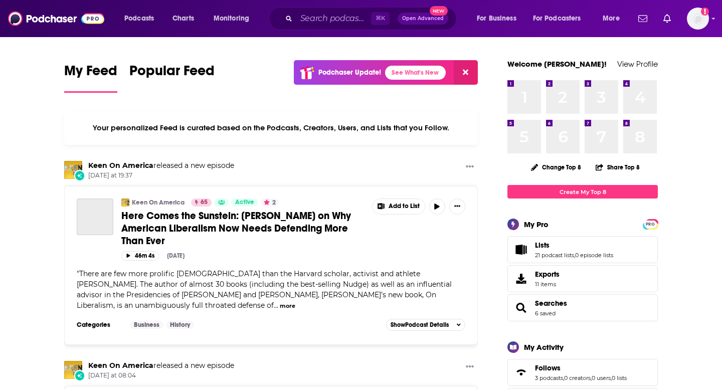 This screenshot has width=722, height=390. I want to click on a: 0 episode lists, so click(594, 255).